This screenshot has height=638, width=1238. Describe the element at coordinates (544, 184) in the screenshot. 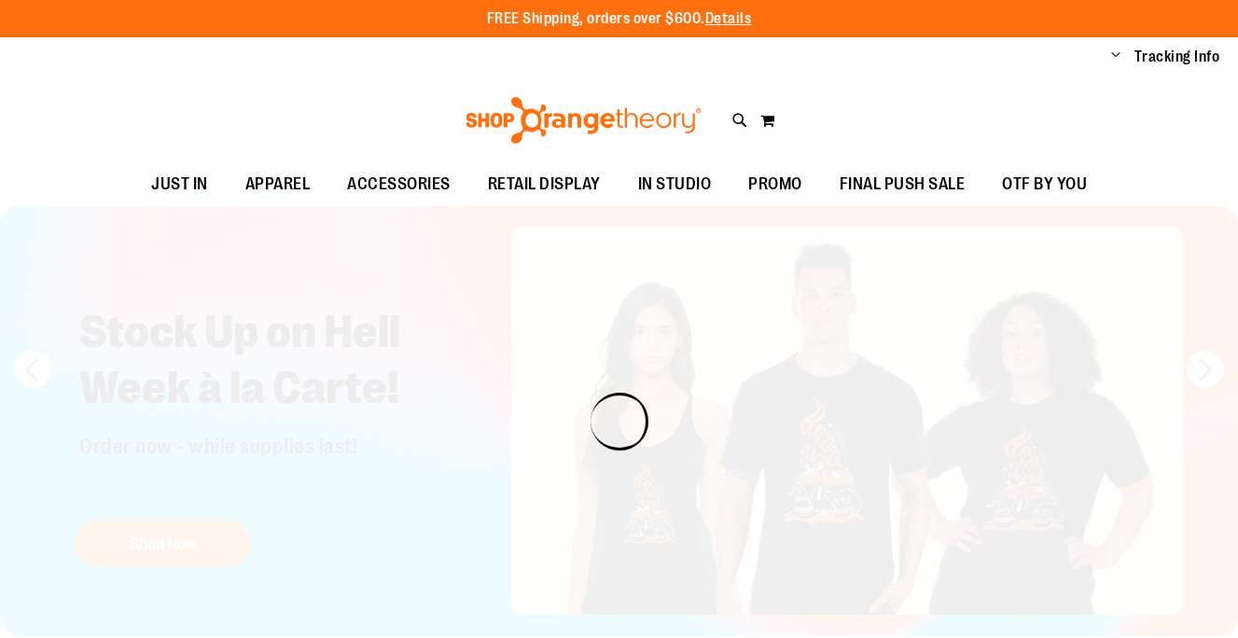

I see `span: RETAIL DISPLAY` at that location.